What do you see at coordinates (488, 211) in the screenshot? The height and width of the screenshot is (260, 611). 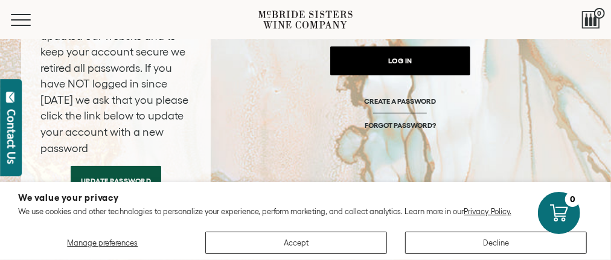 I see `a: Privacy Policy.` at bounding box center [488, 211].